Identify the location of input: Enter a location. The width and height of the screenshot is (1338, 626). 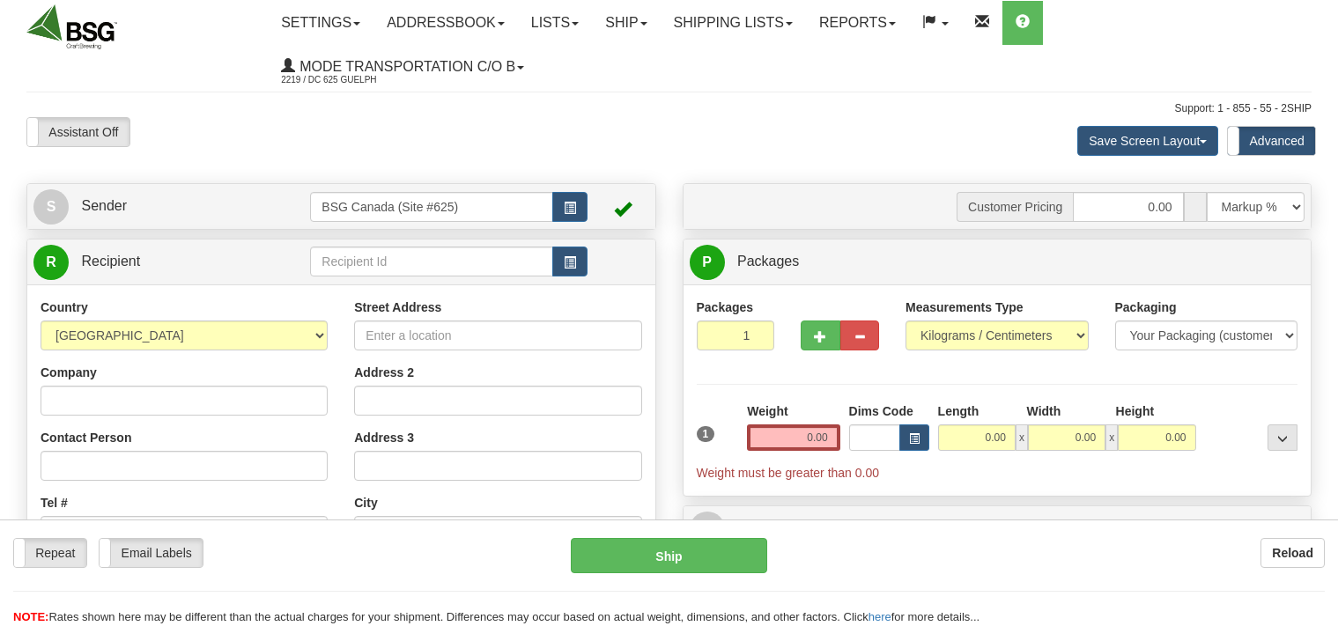
(498, 336).